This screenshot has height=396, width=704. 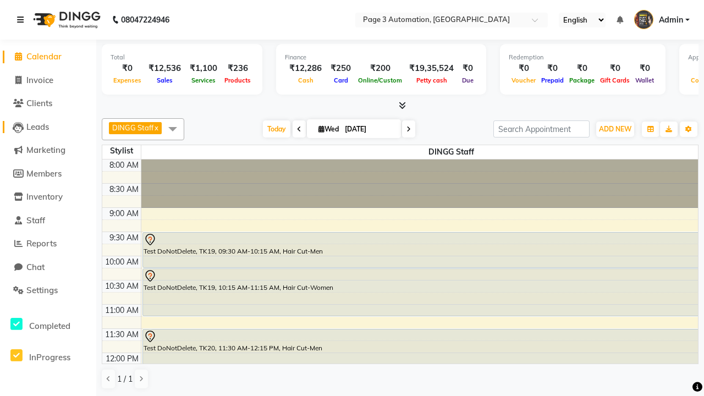 What do you see at coordinates (328, 129) in the screenshot?
I see `span: Wed` at bounding box center [328, 129].